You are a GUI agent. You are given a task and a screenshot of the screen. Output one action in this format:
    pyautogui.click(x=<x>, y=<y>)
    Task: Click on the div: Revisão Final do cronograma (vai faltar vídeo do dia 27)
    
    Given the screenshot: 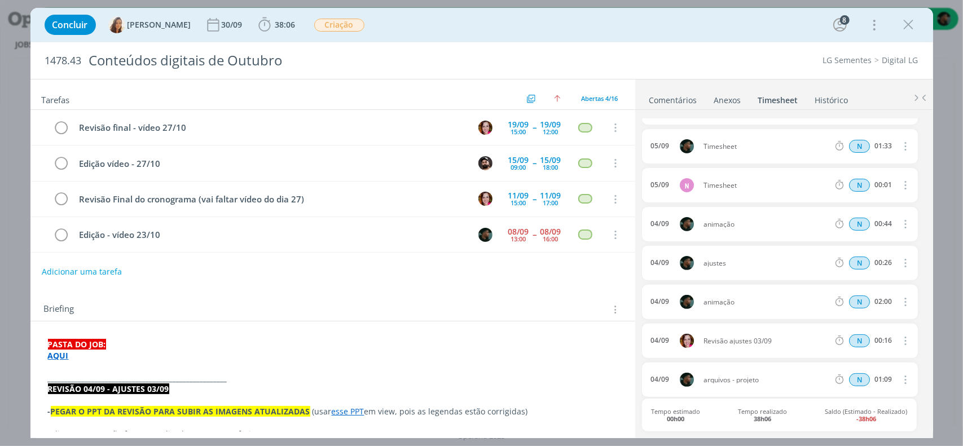 What is the action you would take?
    pyautogui.click(x=271, y=199)
    